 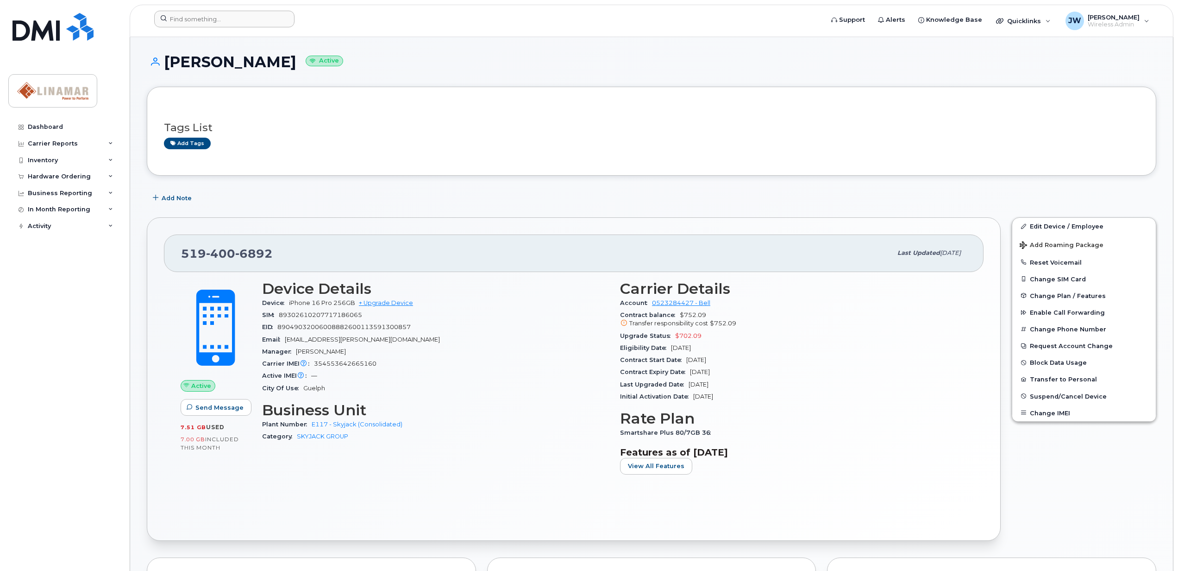 What do you see at coordinates (279, 436) in the screenshot?
I see `span: Category` at bounding box center [279, 436].